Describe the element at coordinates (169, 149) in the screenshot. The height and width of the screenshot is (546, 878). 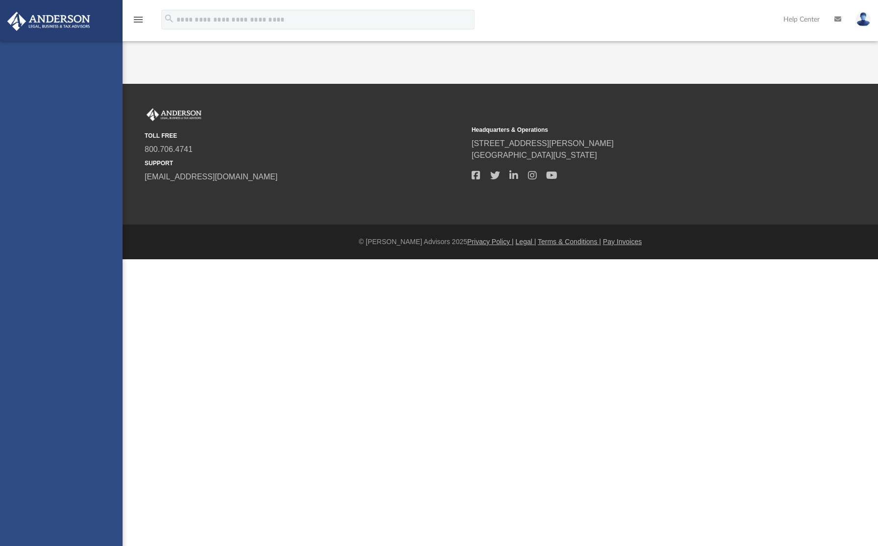
I see `a: 800.706.4741` at that location.